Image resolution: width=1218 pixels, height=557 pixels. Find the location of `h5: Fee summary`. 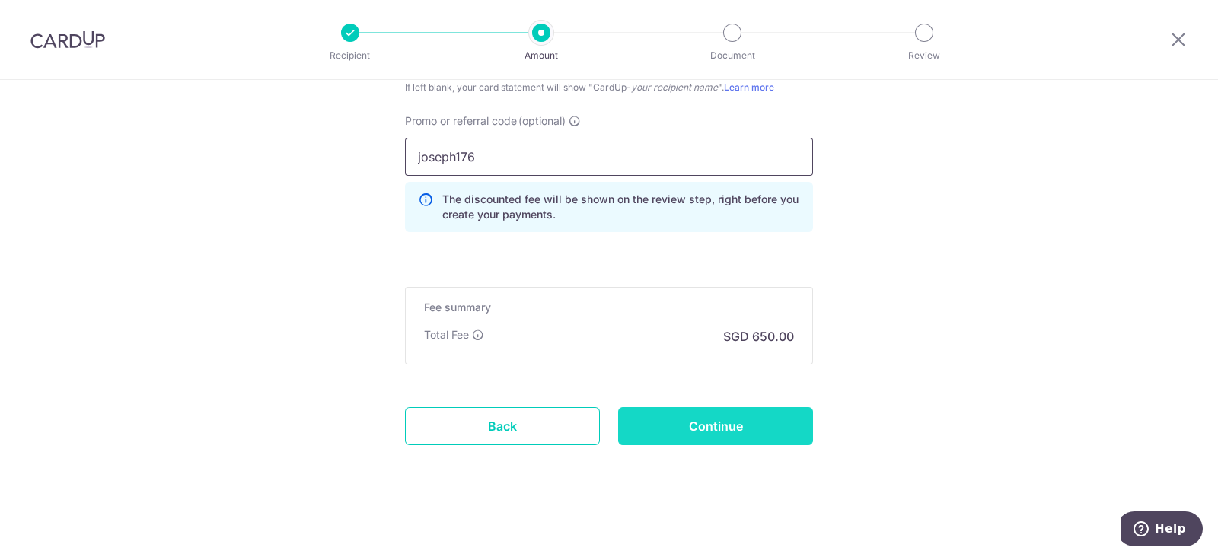

h5: Fee summary is located at coordinates (609, 308).